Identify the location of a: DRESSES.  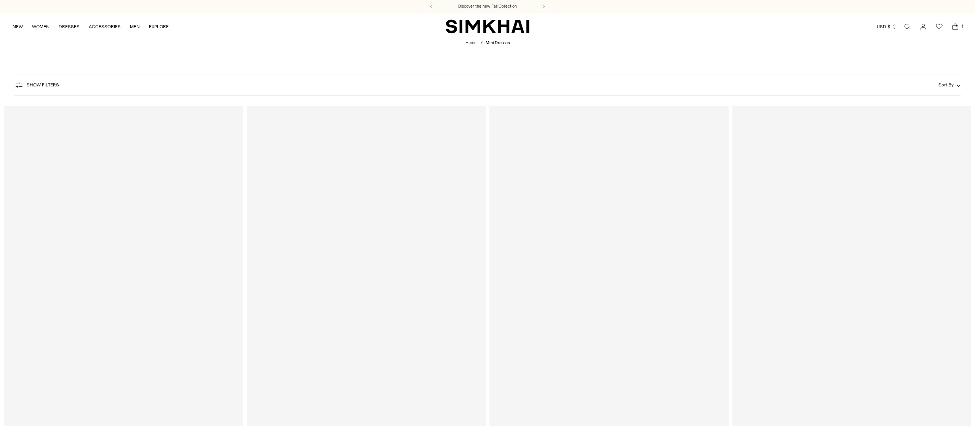
(69, 27).